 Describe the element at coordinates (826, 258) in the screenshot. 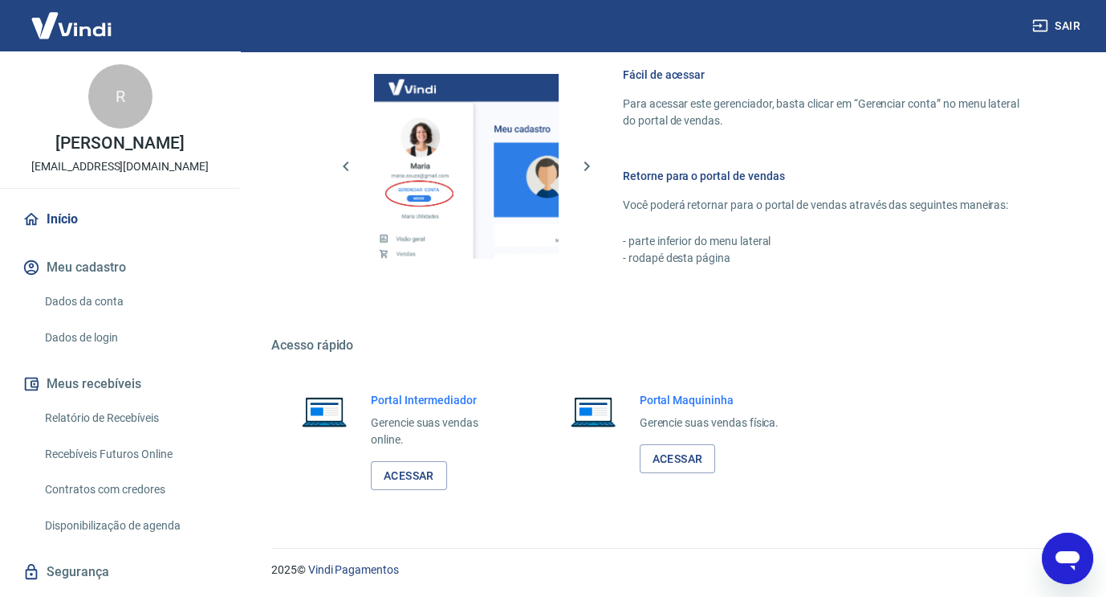

I see `p: - rodapé desta página` at that location.